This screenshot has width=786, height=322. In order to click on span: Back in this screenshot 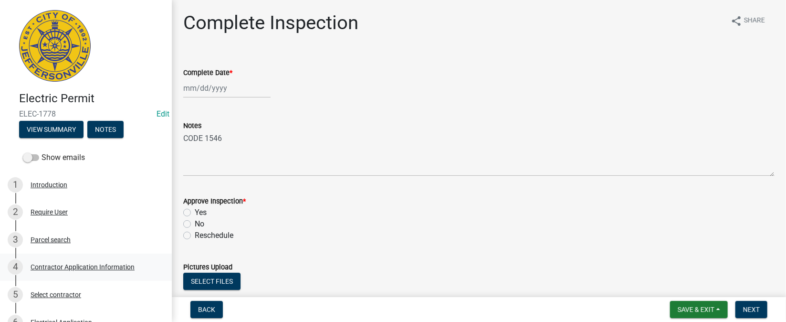, I will do `click(207, 309)`.